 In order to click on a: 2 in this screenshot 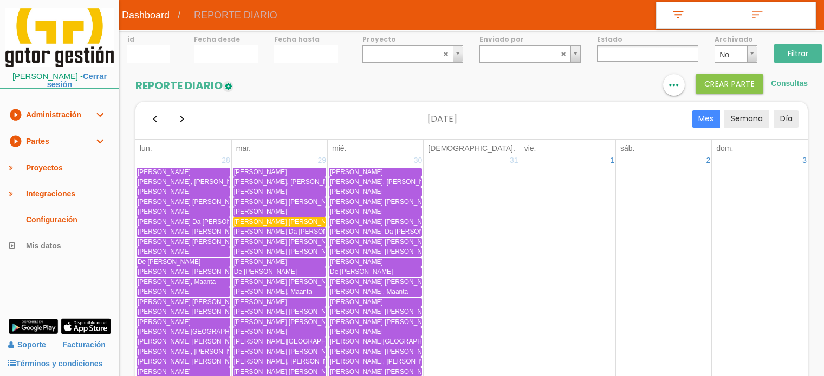, I will do `click(708, 160)`.